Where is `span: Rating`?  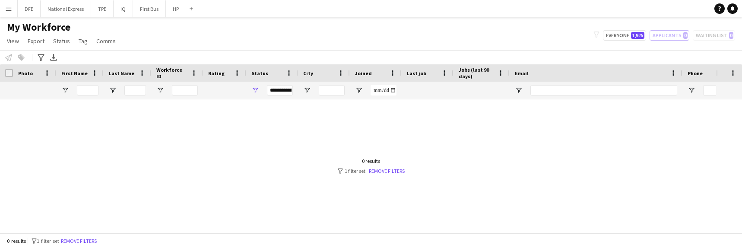 span: Rating is located at coordinates (216, 73).